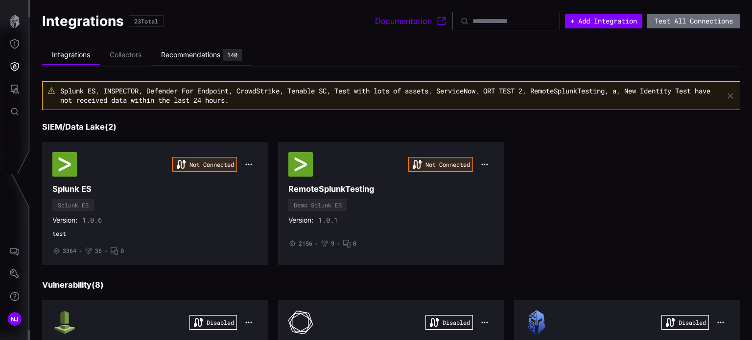  What do you see at coordinates (146, 21) in the screenshot?
I see `div: 23 Total` at bounding box center [146, 21].